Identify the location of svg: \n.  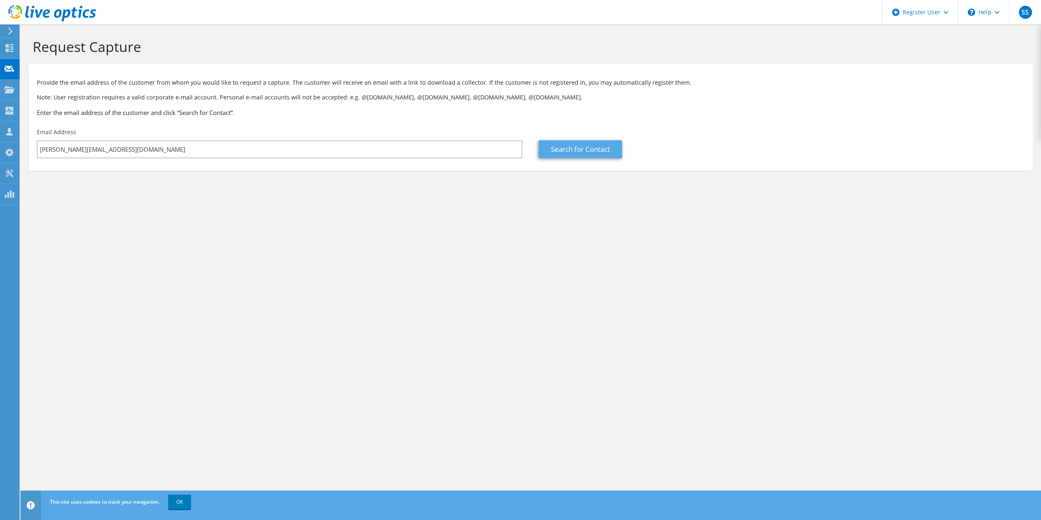
(972, 12).